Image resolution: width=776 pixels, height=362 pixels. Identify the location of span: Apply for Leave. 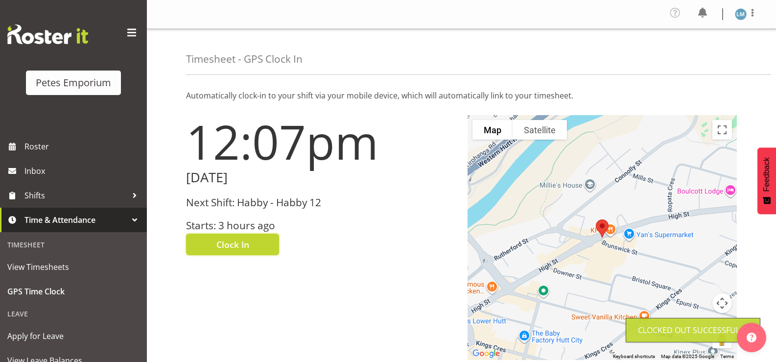
(73, 336).